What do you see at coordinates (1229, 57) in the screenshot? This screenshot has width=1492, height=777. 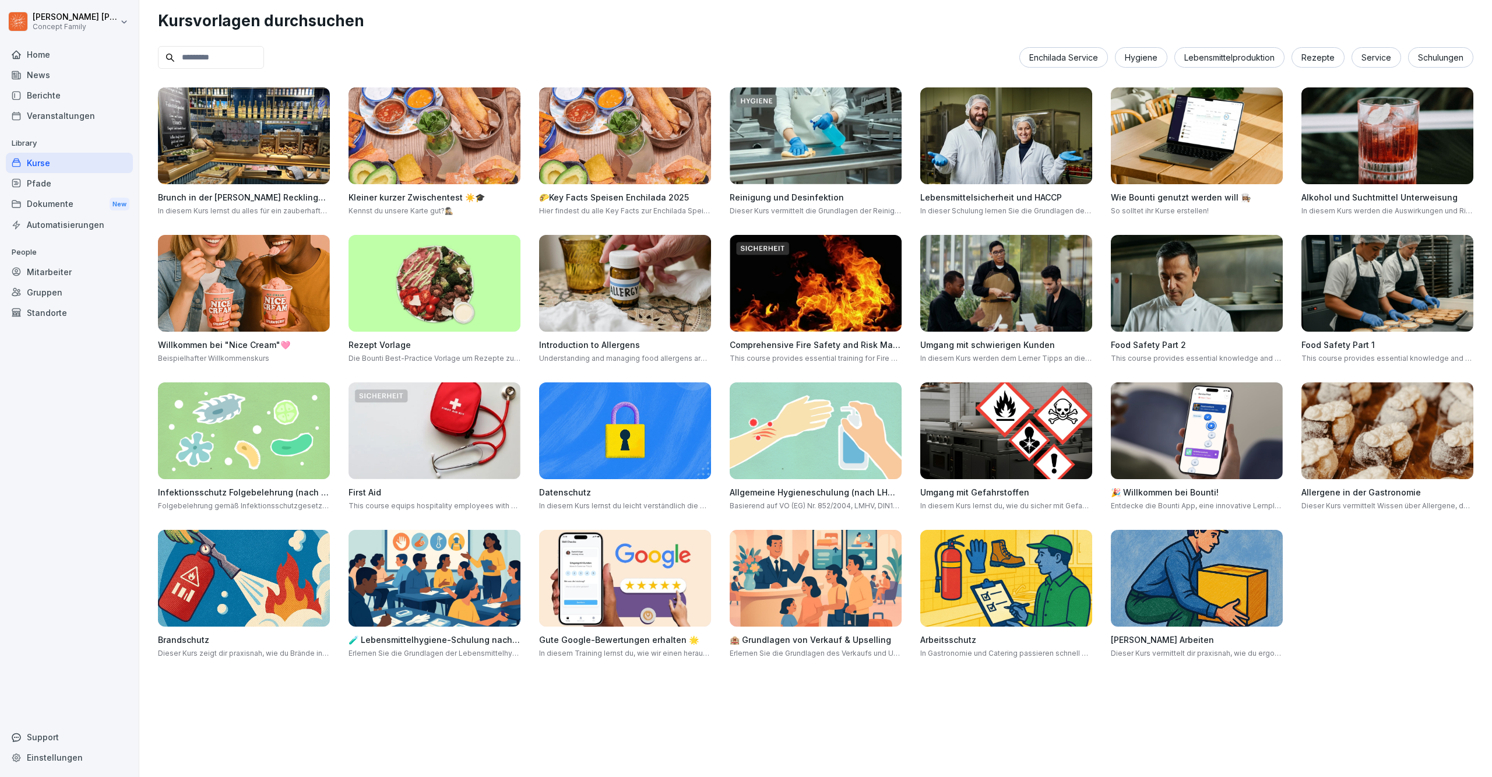 I see `div: Lebensmittelproduktion` at bounding box center [1229, 57].